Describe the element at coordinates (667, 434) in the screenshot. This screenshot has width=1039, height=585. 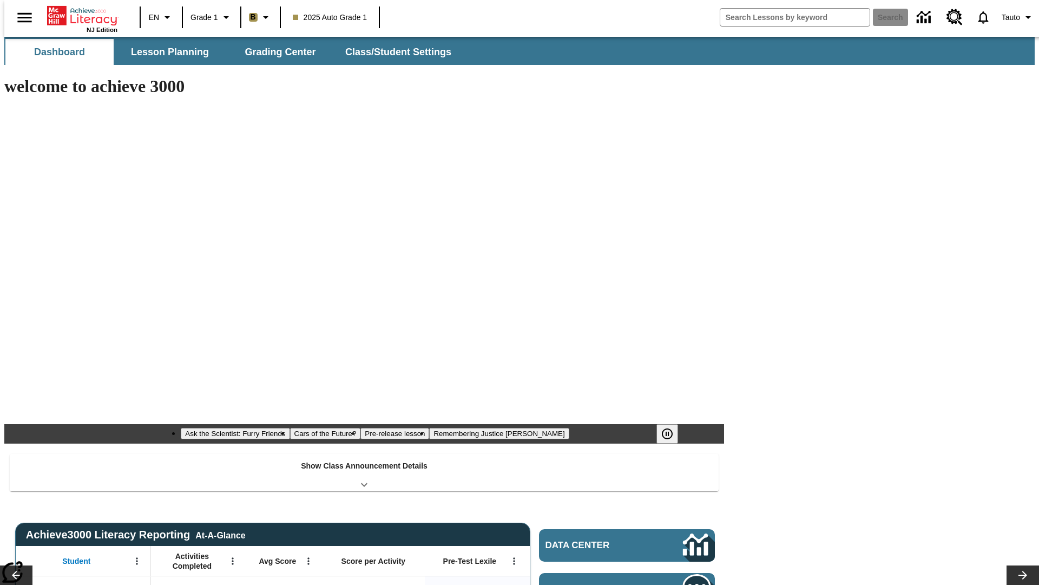
I see `button: Pause` at that location.